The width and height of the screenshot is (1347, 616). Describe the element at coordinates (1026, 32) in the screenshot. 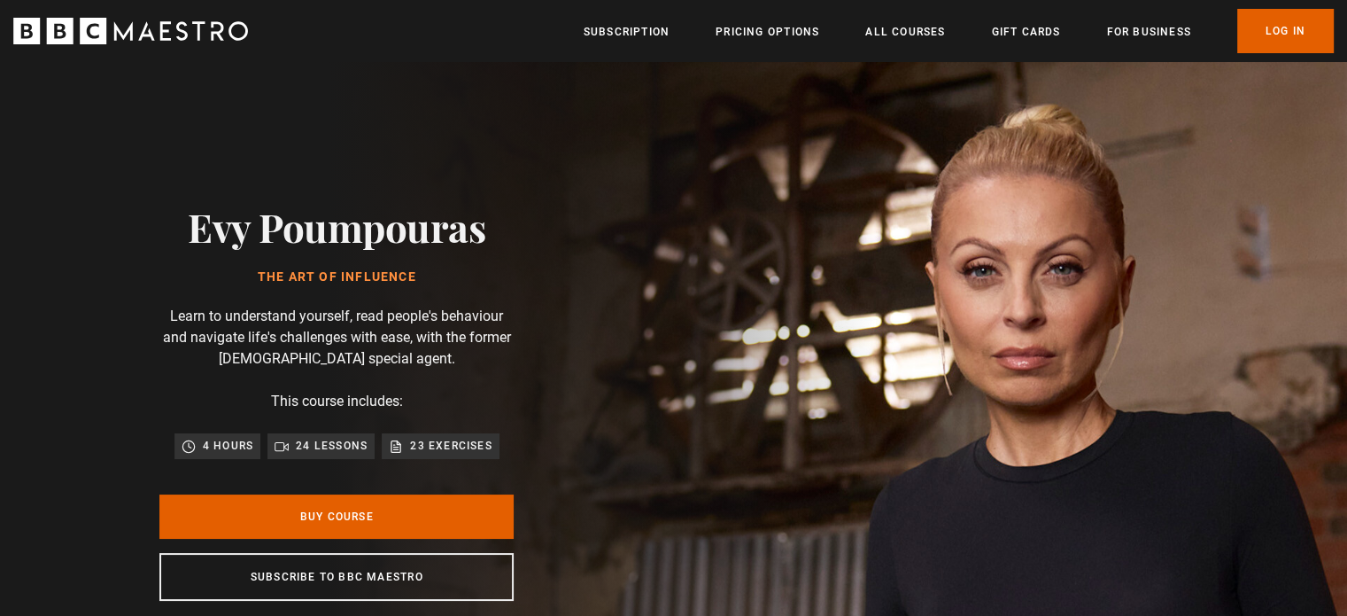

I see `a: Gift Cards` at that location.